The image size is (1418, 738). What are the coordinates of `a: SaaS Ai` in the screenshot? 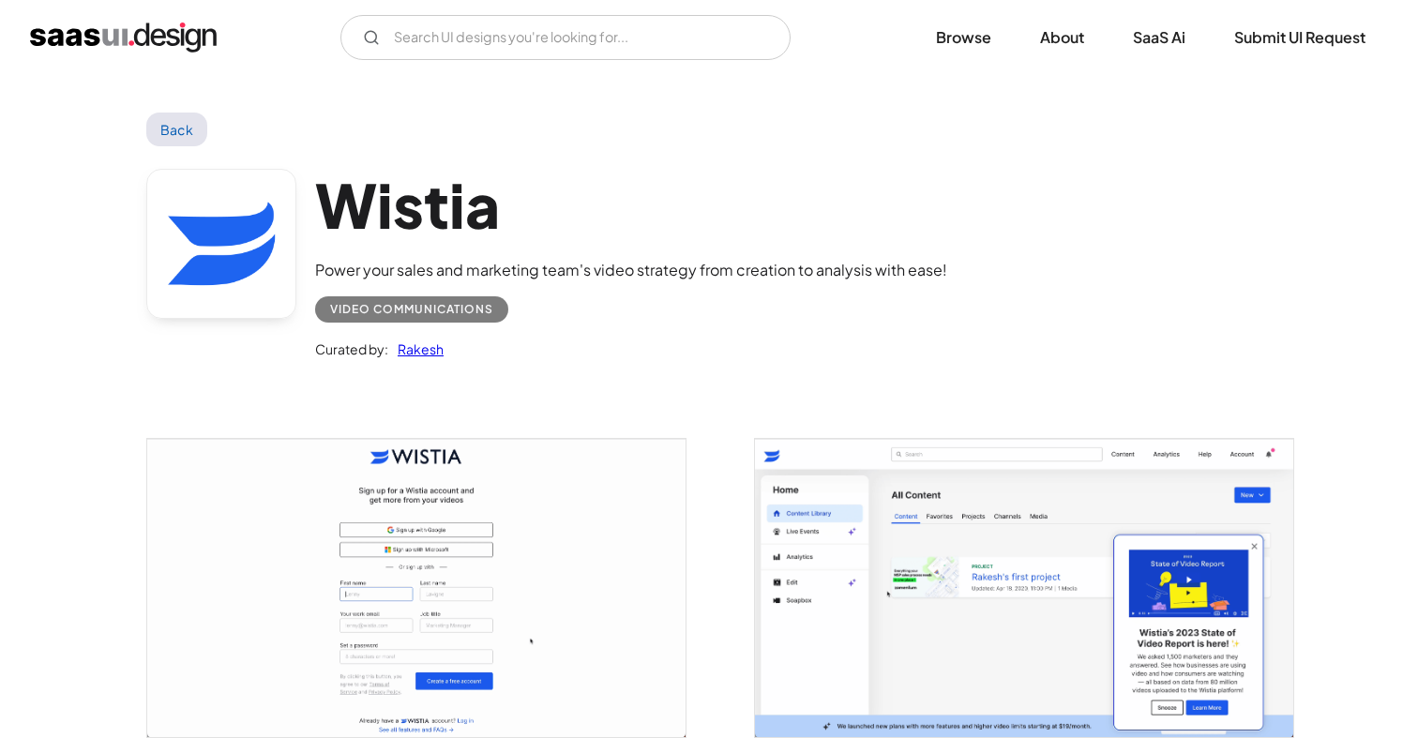 It's located at (1159, 38).